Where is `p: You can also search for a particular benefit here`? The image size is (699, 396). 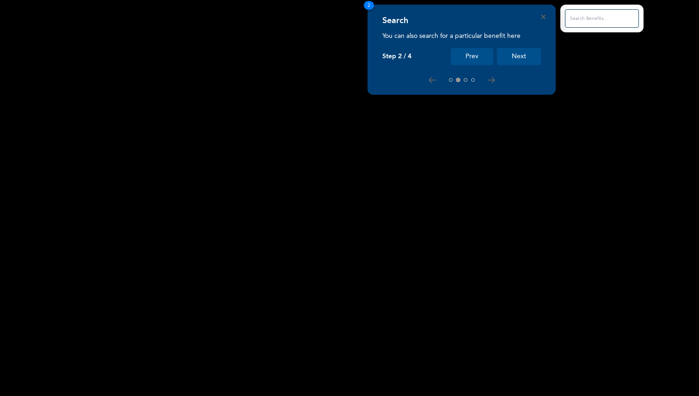
p: You can also search for a particular benefit here is located at coordinates (462, 36).